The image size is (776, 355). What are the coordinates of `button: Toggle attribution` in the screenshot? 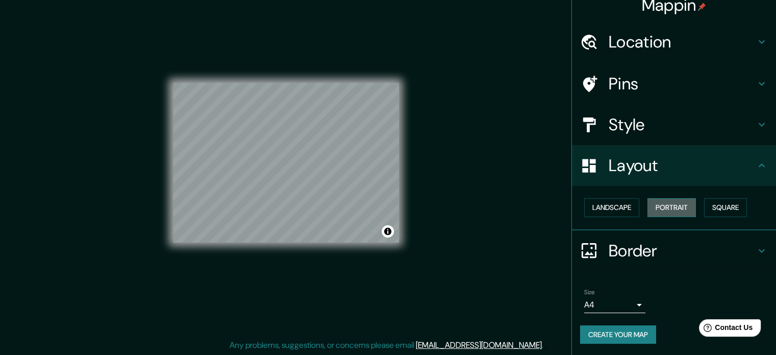 It's located at (388, 231).